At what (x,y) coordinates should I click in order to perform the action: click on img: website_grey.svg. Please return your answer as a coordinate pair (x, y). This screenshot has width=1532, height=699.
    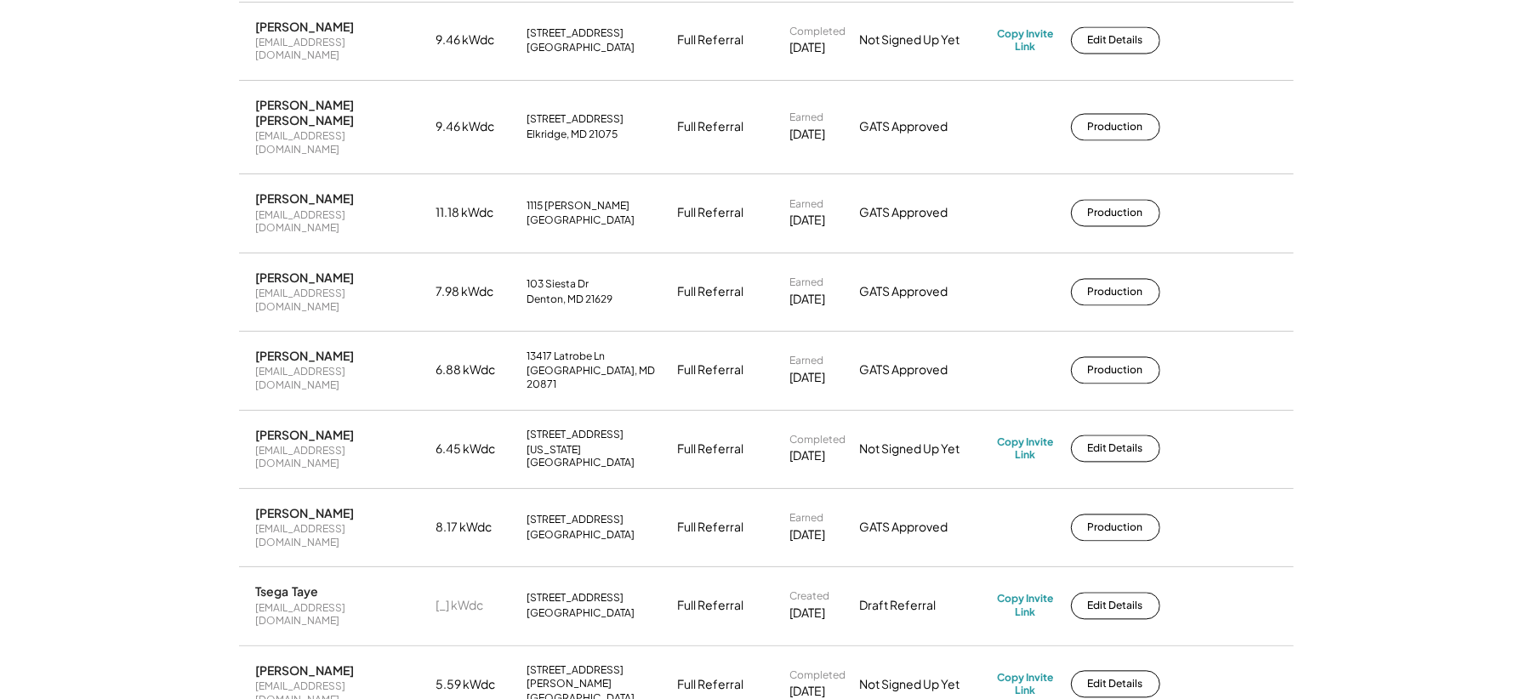
    Looking at the image, I should click on (34, 51).